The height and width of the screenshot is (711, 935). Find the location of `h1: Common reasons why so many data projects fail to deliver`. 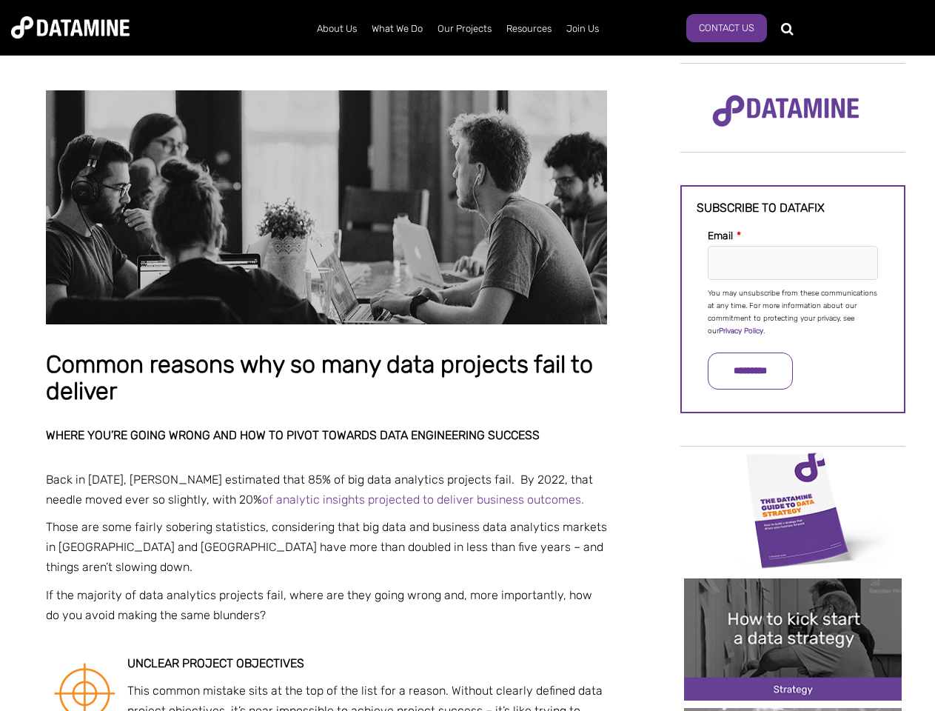

h1: Common reasons why so many data projects fail to deliver is located at coordinates (327, 378).